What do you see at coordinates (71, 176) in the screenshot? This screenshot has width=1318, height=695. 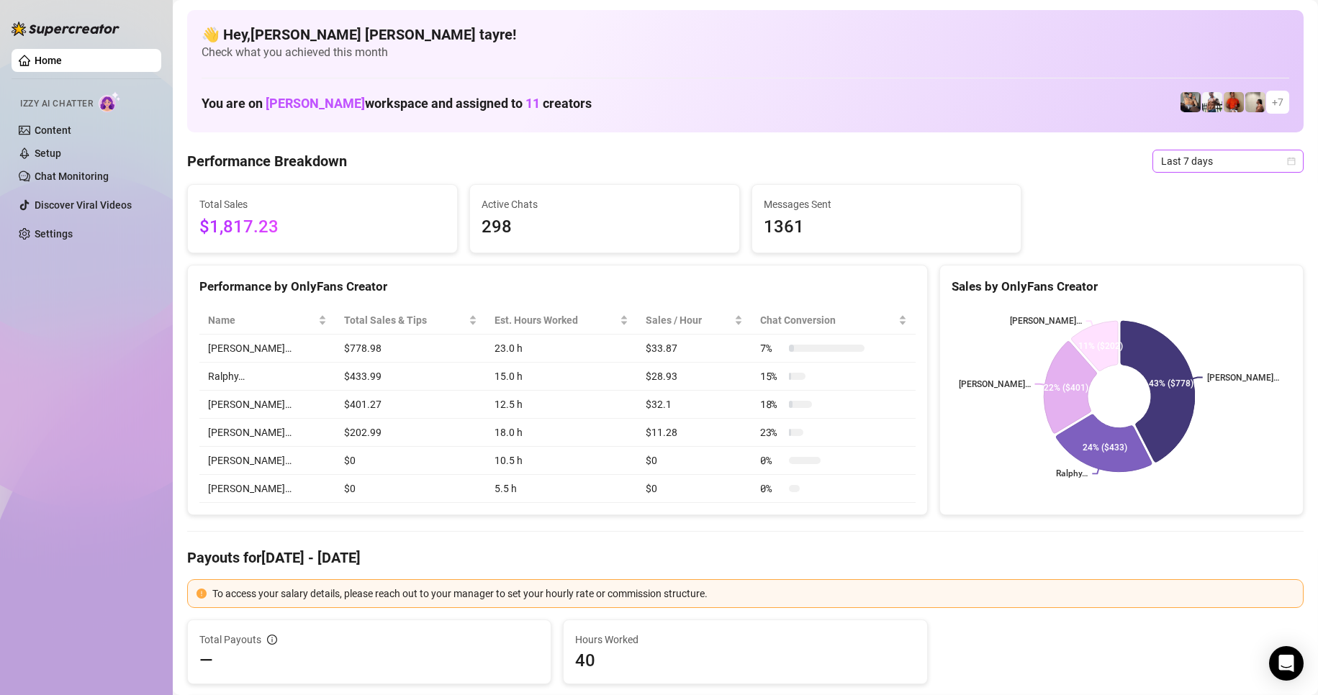 I see `a: Chat Monitoring` at bounding box center [71, 176].